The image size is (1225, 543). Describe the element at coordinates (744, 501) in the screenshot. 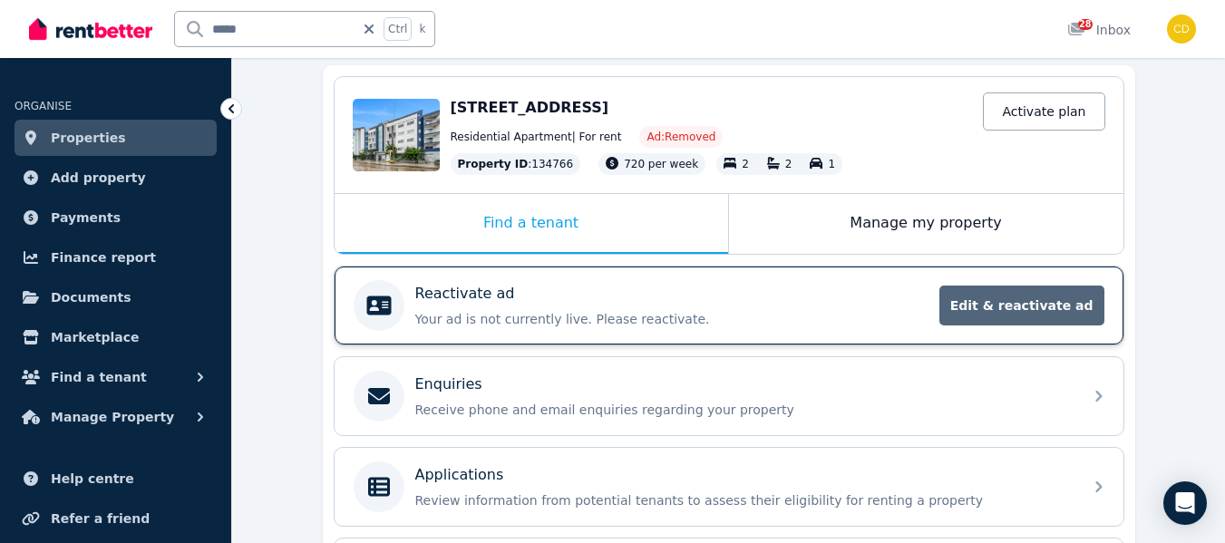

I see `p: Review information from potential tenants to assess their eligibility for renting a property` at that location.